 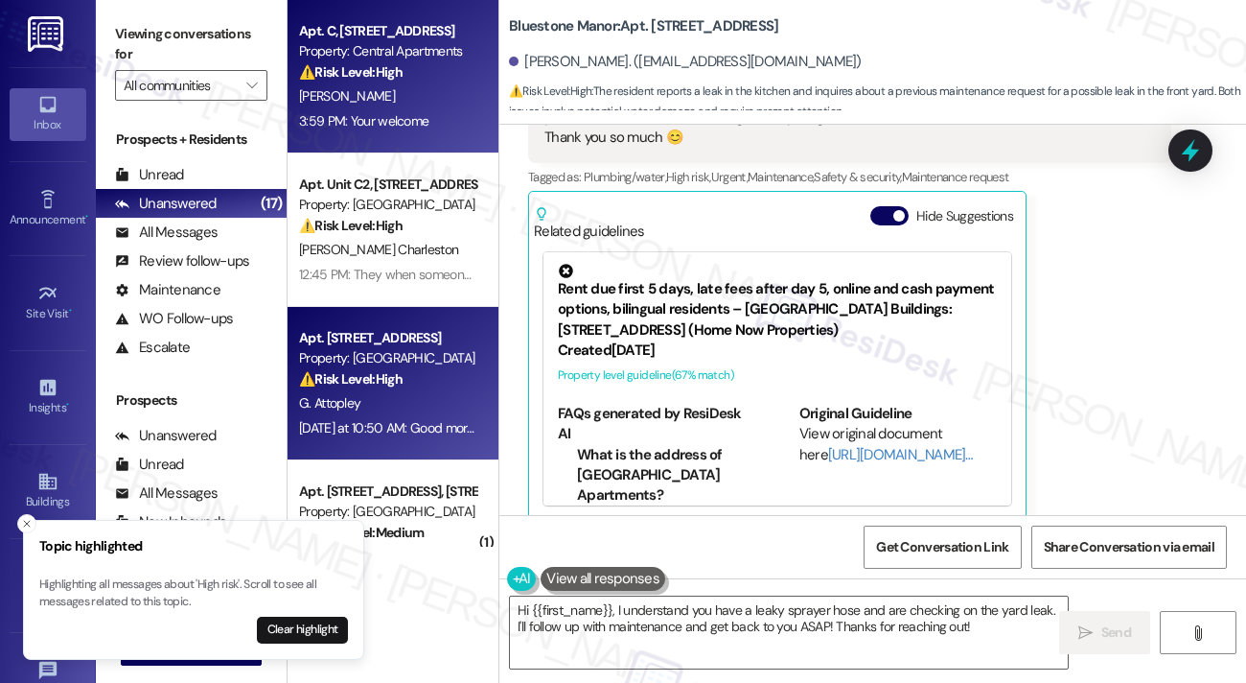 I want to click on button: Send, so click(x=1104, y=632).